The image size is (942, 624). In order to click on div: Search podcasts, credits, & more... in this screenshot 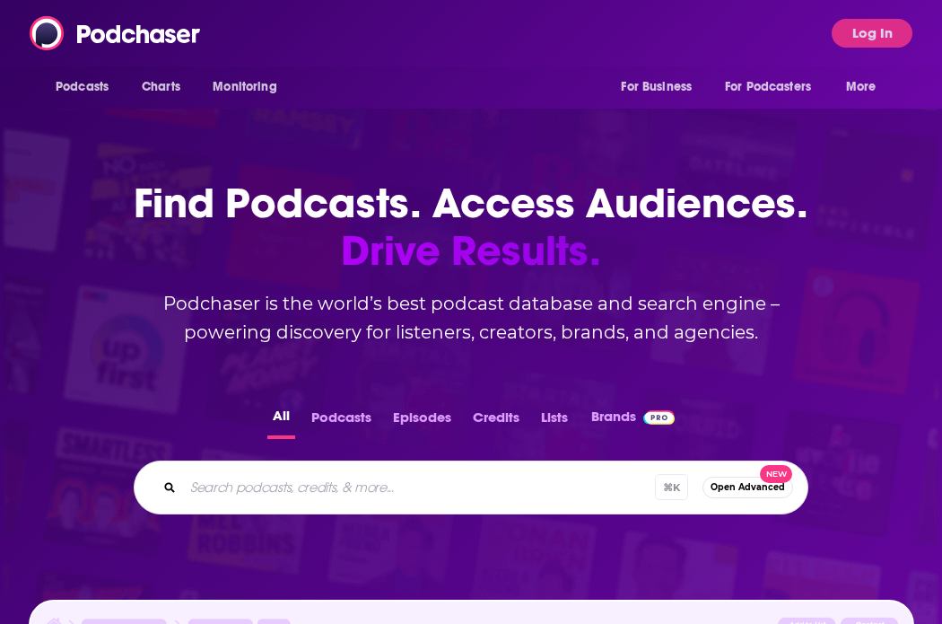, I will do `click(471, 487)`.